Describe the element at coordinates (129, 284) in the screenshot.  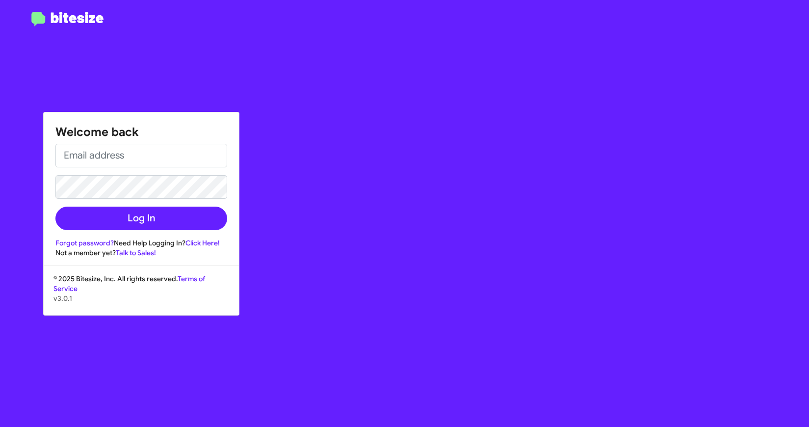
I see `a: Terms of Service` at that location.